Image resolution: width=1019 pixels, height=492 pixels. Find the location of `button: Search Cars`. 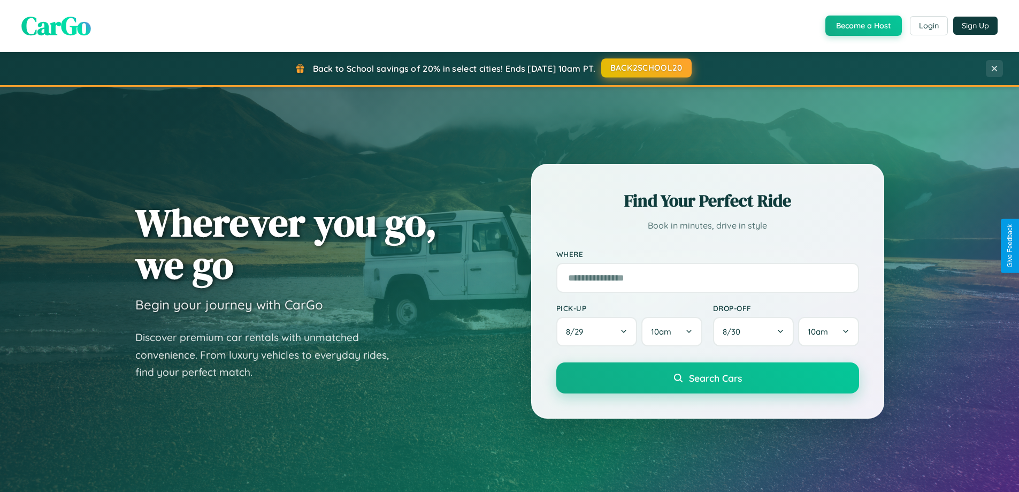

button: Search Cars is located at coordinates (708, 378).